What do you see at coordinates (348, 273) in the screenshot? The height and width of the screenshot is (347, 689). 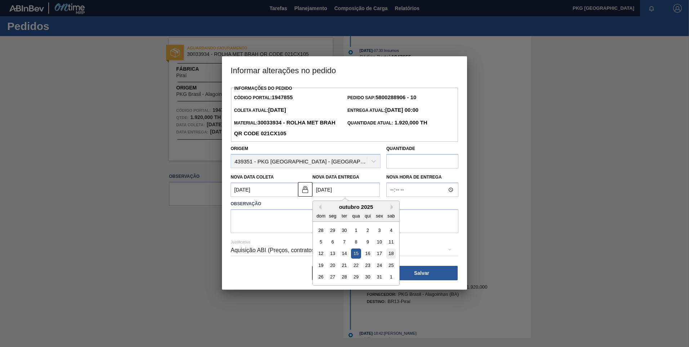 I see `button: Fechar` at bounding box center [348, 273].